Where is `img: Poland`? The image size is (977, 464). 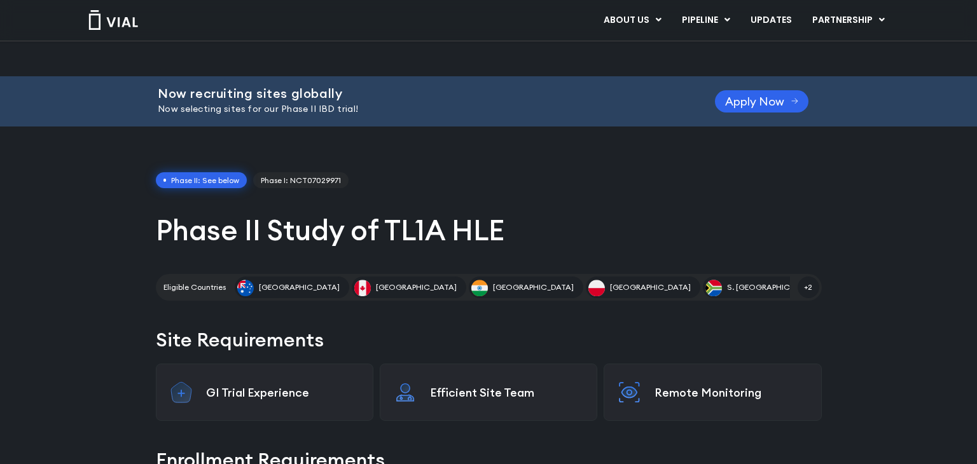 img: Poland is located at coordinates (597, 288).